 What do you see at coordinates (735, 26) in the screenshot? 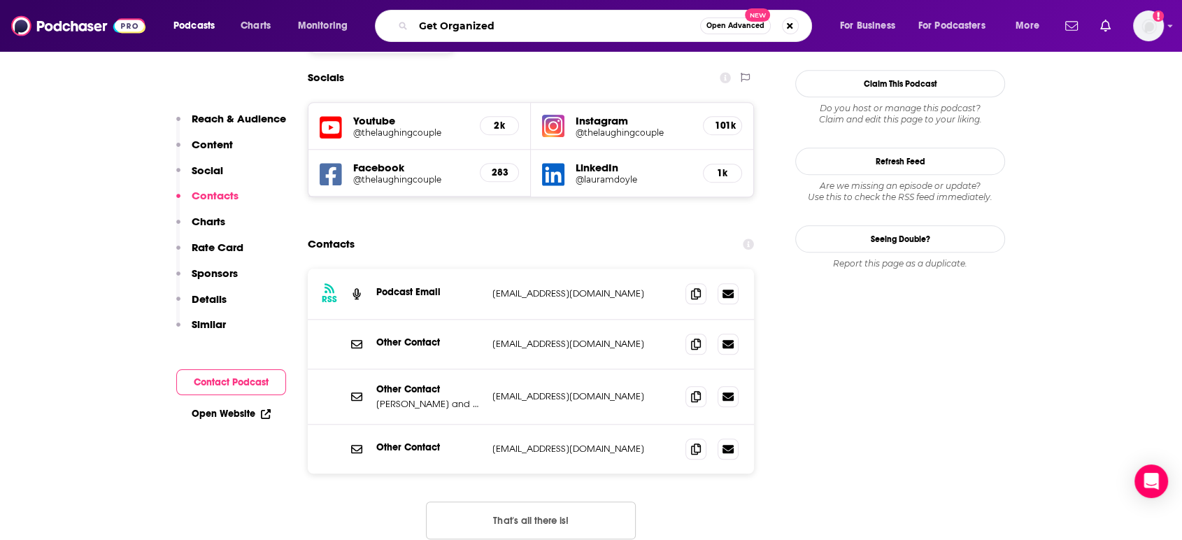
I see `span: Open Advanced` at bounding box center [735, 26].